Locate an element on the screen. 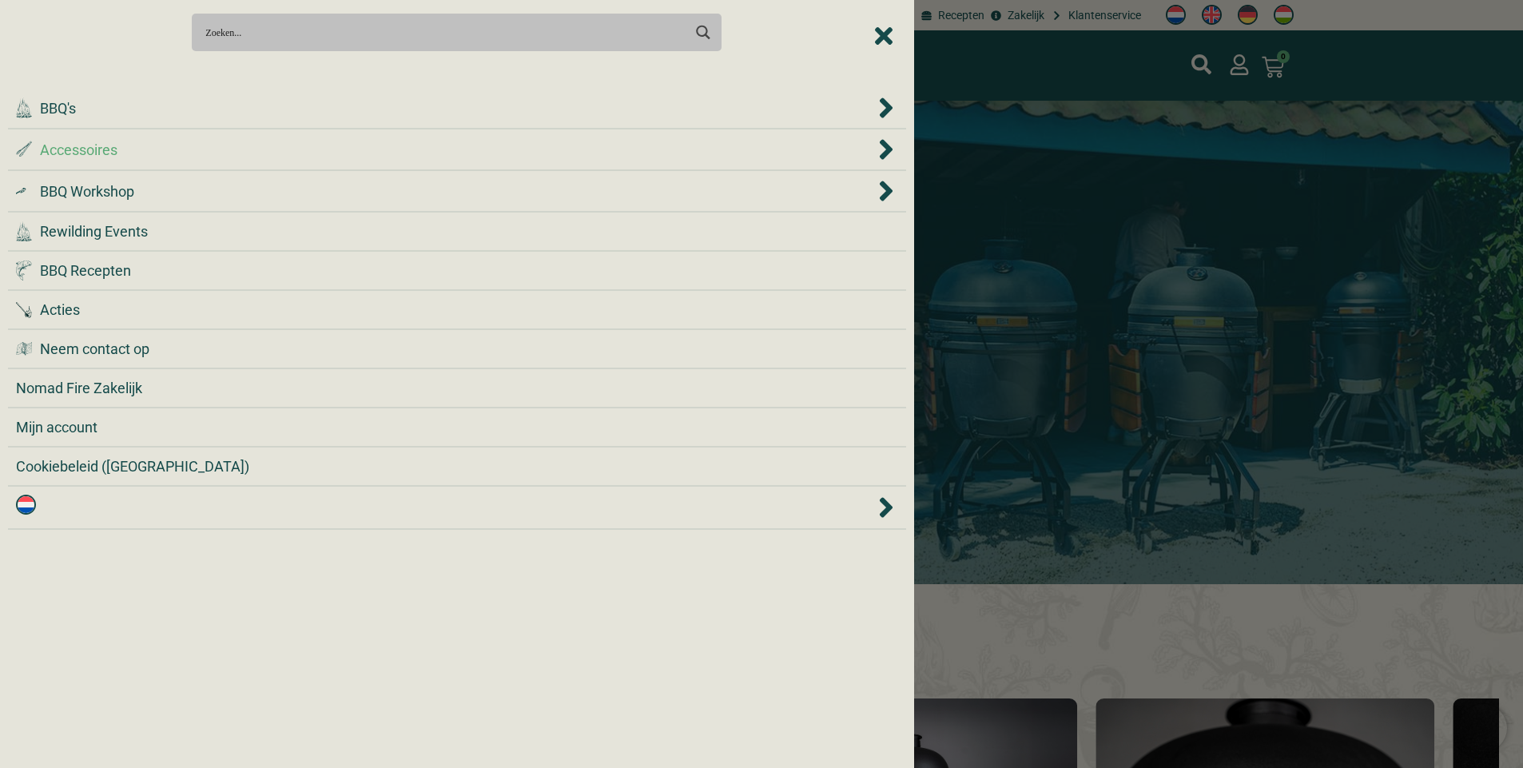 The height and width of the screenshot is (768, 1523). input: Search input is located at coordinates (444, 32).